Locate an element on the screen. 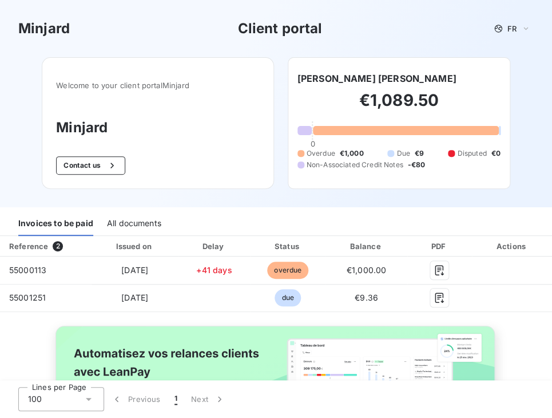 This screenshot has width=552, height=418. span: 2 is located at coordinates (58, 246).